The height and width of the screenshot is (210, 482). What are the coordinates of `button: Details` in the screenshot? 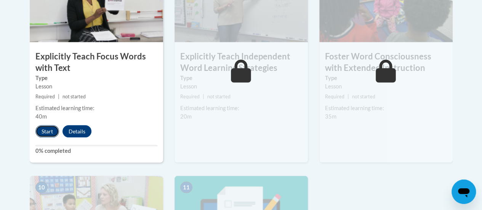 It's located at (77, 131).